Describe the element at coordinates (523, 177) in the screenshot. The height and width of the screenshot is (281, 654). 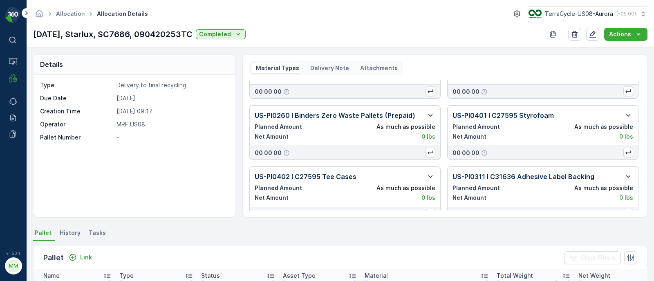
I see `p: US-PI0311 I C31636 Adhesive Label Backing` at that location.